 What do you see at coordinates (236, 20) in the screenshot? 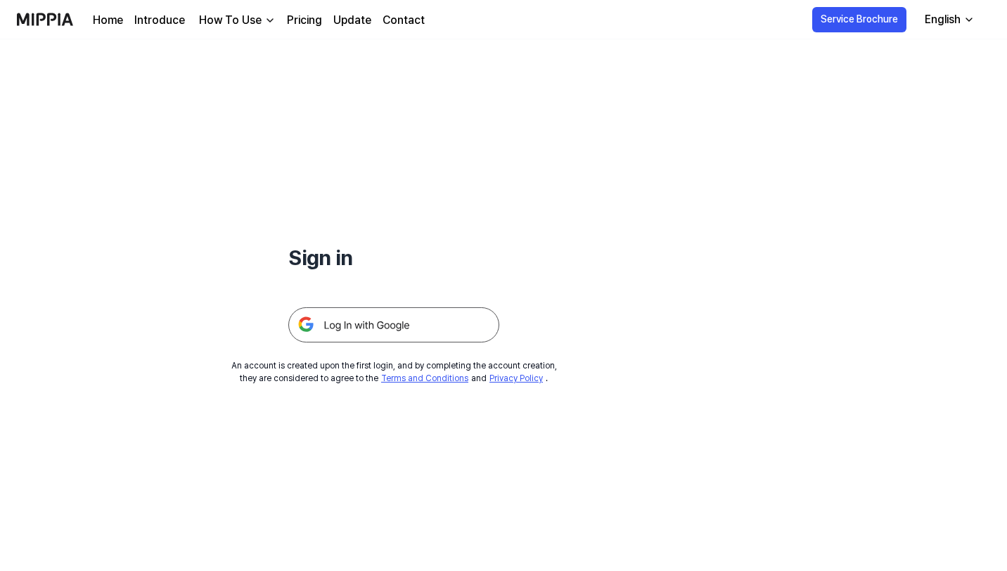
I see `button: How To Use` at bounding box center [236, 20].